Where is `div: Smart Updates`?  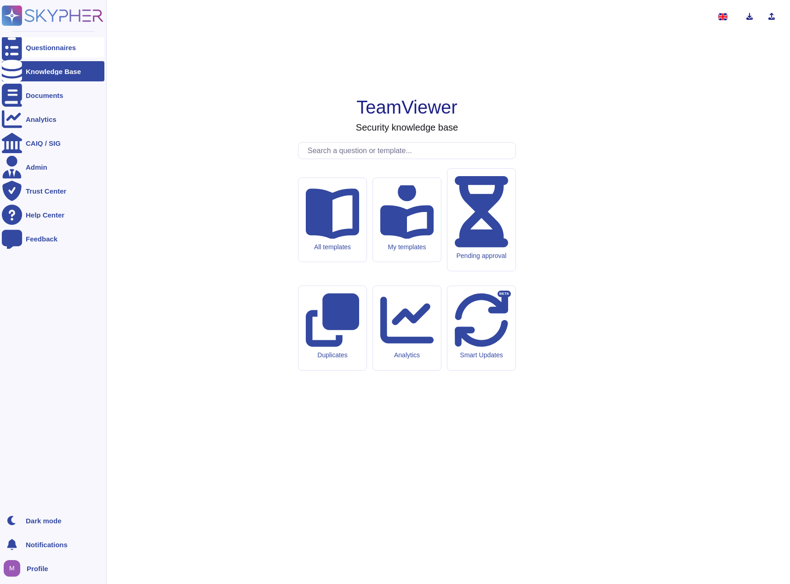
div: Smart Updates is located at coordinates (482, 355).